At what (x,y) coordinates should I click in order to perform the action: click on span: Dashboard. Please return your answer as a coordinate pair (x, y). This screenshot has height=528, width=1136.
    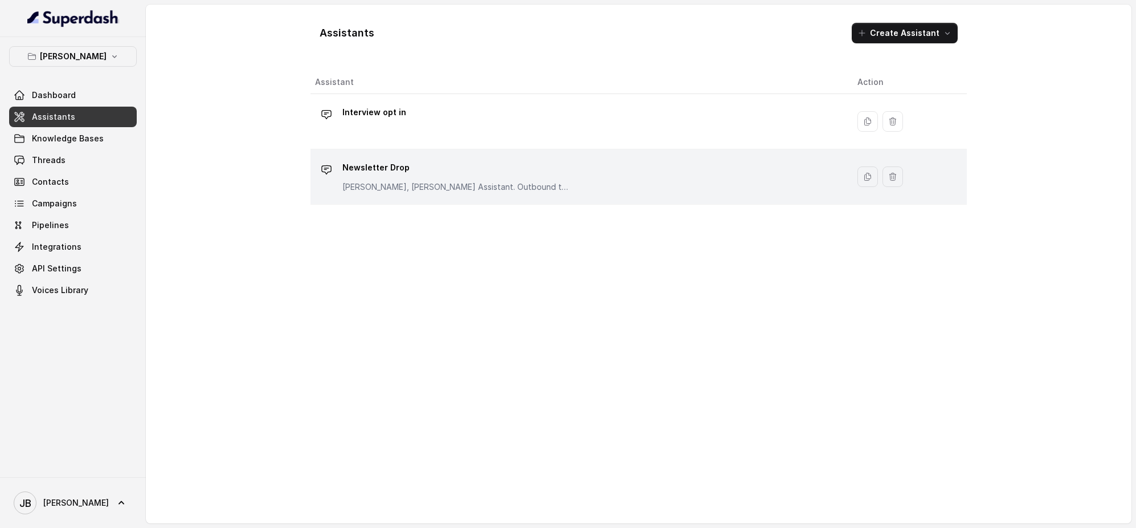
    Looking at the image, I should click on (54, 95).